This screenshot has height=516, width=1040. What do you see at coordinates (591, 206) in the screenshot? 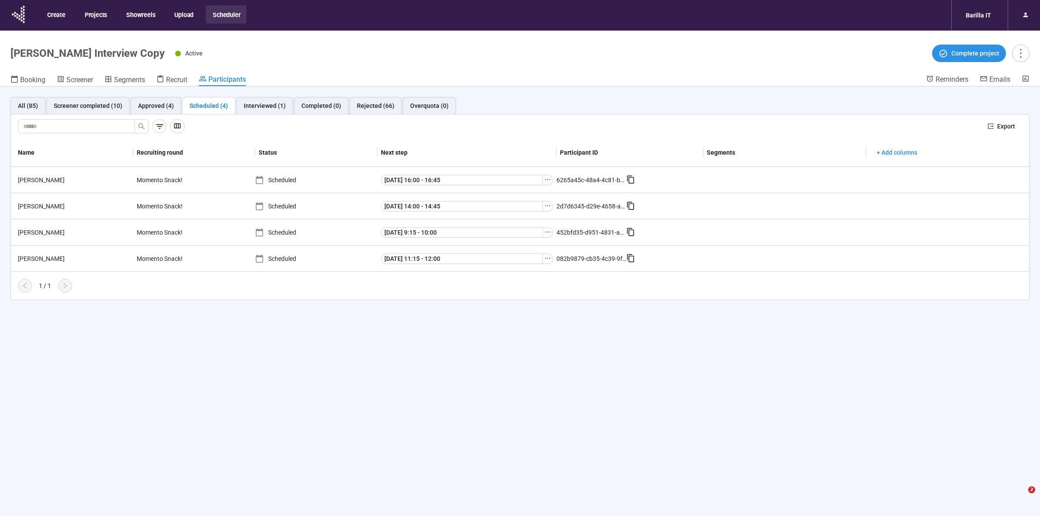
I see `div: 2d7d6345-d29e-4658-a42b-20bd3ac2d582` at bounding box center [591, 206].